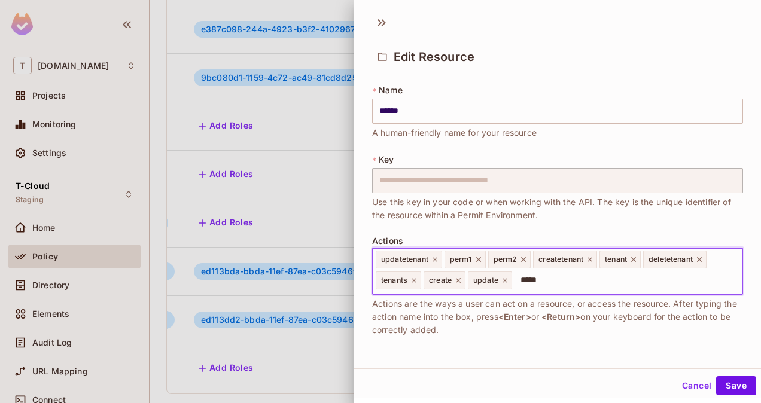 The height and width of the screenshot is (403, 761). I want to click on span: tenants, so click(395, 281).